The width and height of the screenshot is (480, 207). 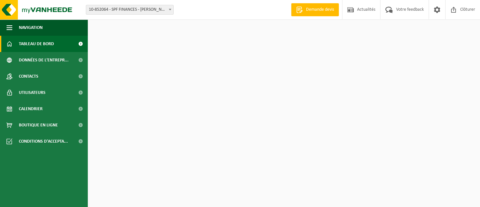 I want to click on span: Utilisateurs, so click(x=32, y=93).